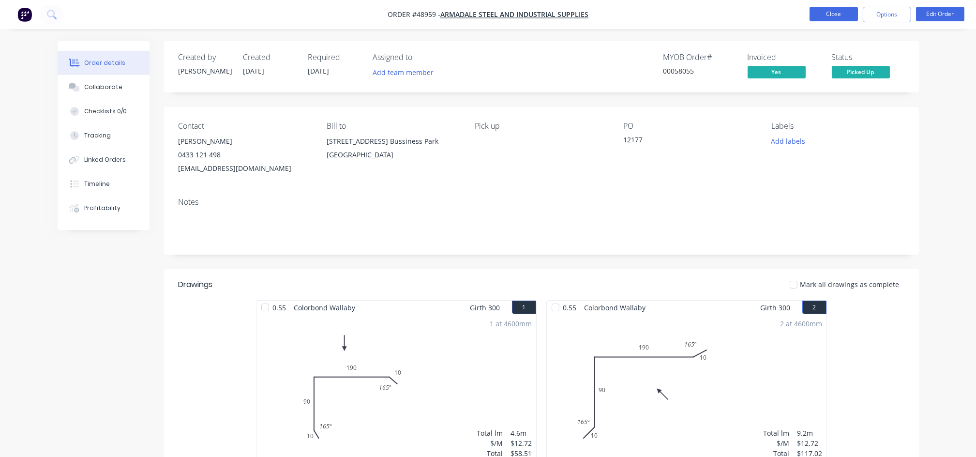 Image resolution: width=976 pixels, height=457 pixels. What do you see at coordinates (861, 73) in the screenshot?
I see `button: Picked Up` at bounding box center [861, 73].